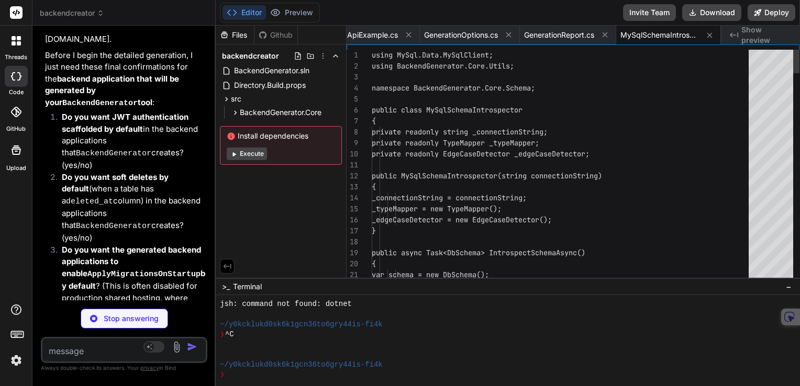  I want to click on li: in the backend applications that creates? (yes/no), so click(129, 141).